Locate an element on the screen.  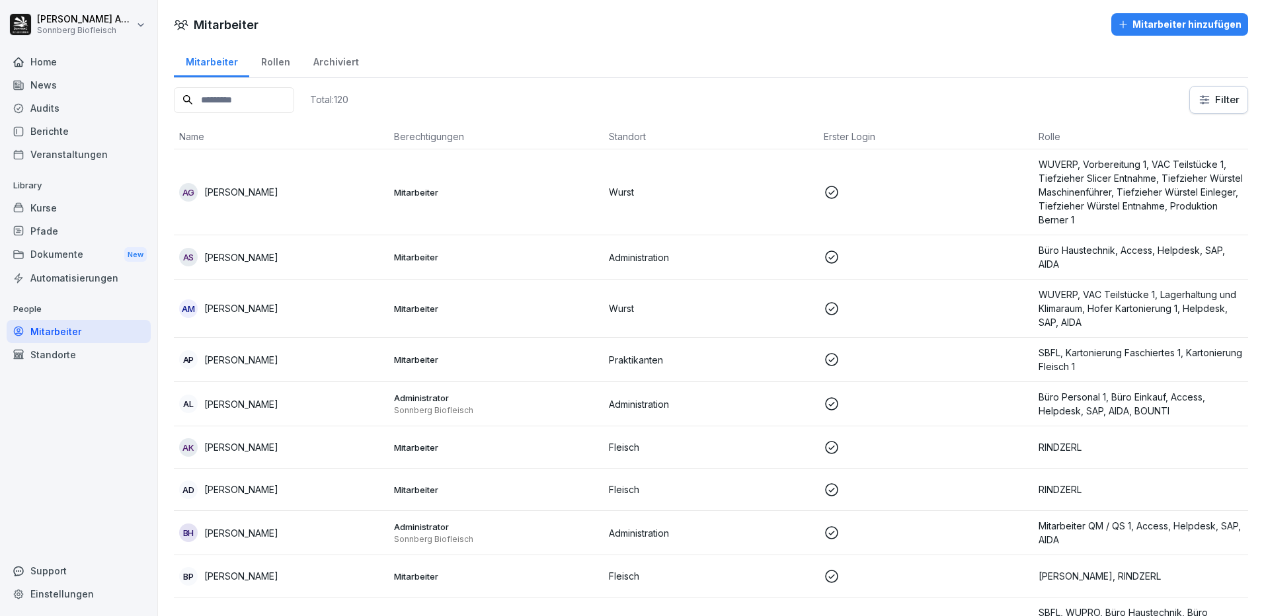
div: Automatisierungen is located at coordinates (79, 278).